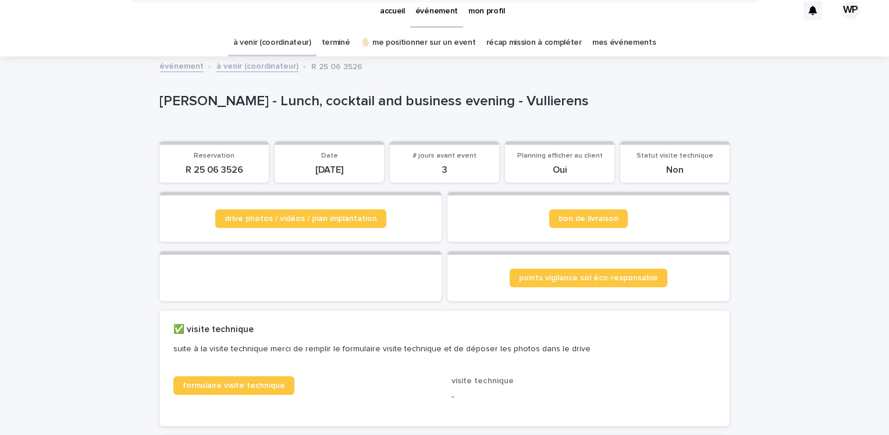 The width and height of the screenshot is (889, 435). Describe the element at coordinates (336, 42) in the screenshot. I see `a: terminé` at that location.